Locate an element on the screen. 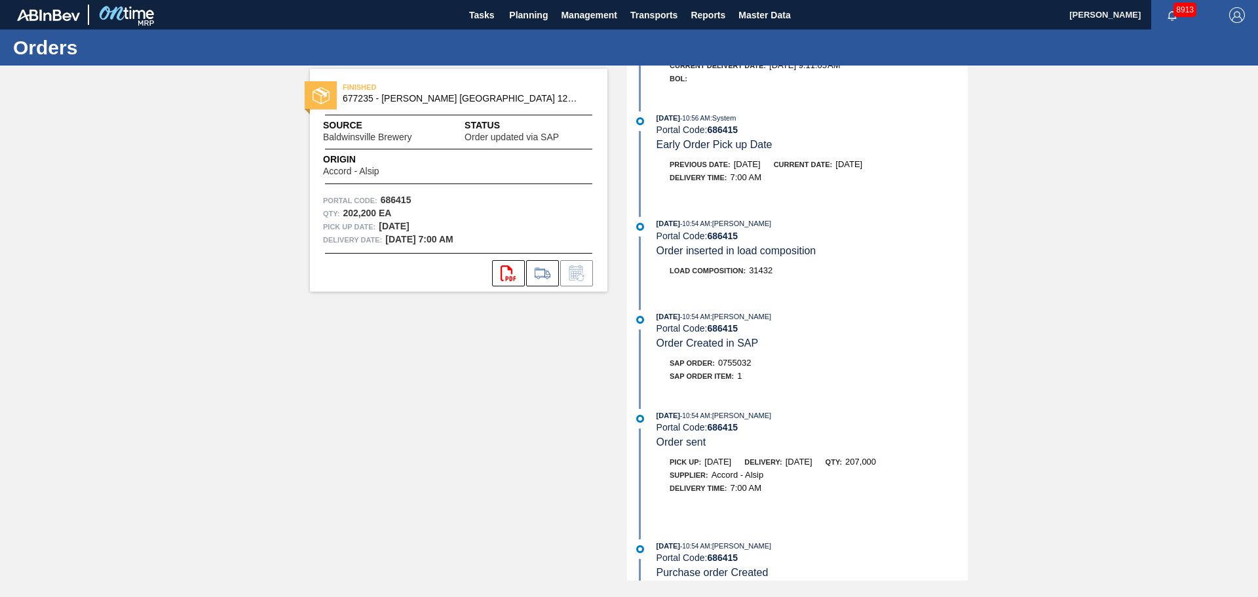 The height and width of the screenshot is (597, 1258). div: Inform order change is located at coordinates (577, 273).